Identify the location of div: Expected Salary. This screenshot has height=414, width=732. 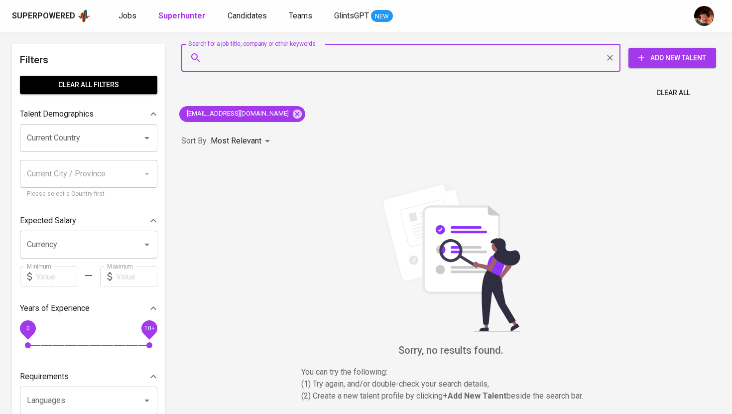
(89, 221).